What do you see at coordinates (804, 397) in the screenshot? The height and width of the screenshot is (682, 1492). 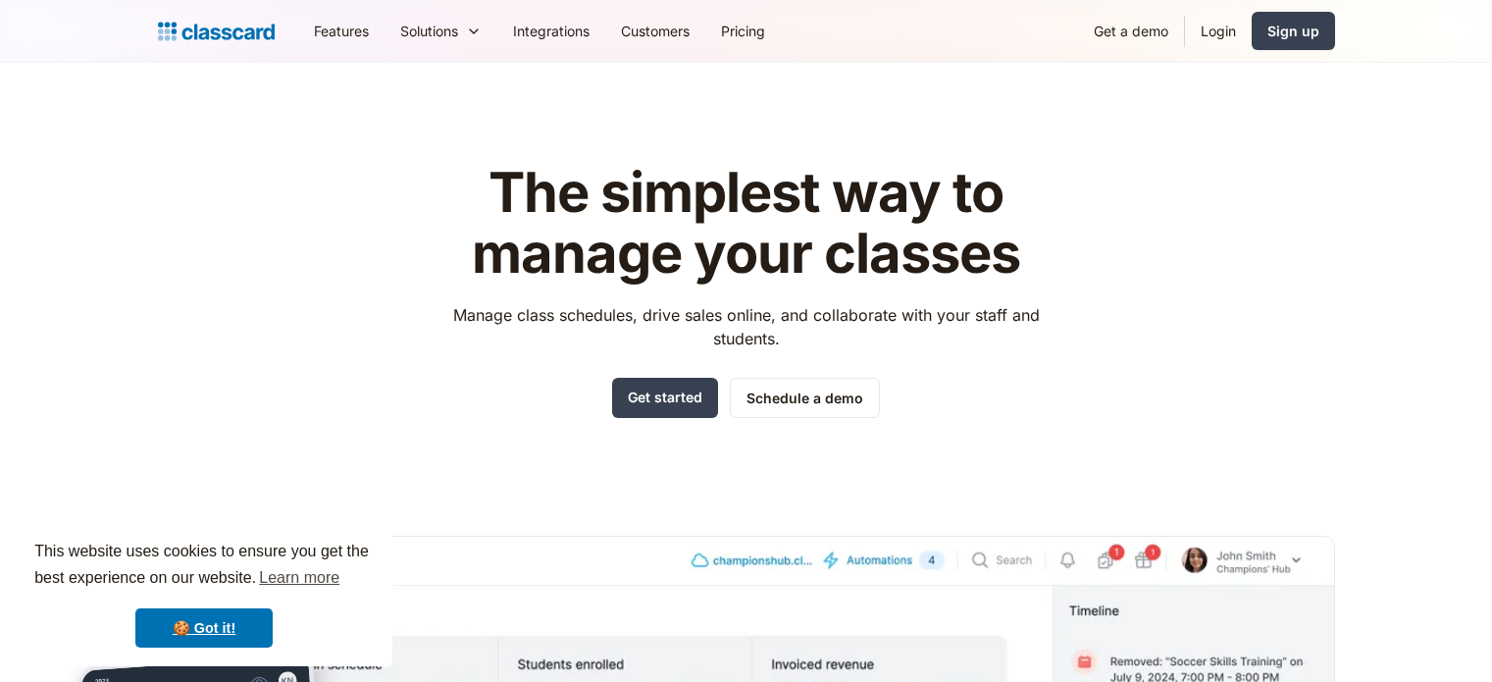 I see `a: Schedule a demo` at bounding box center [804, 397].